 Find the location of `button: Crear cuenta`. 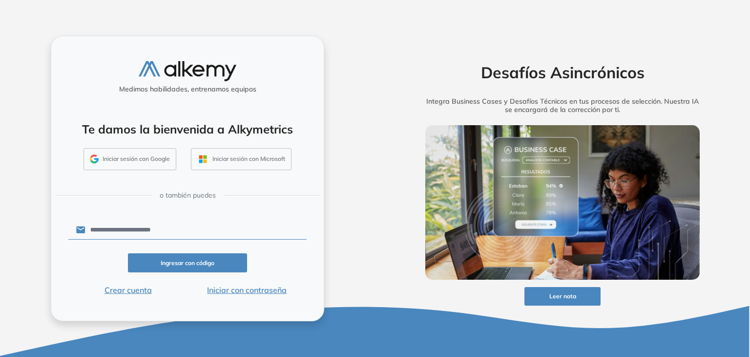

button: Crear cuenta is located at coordinates (128, 290).